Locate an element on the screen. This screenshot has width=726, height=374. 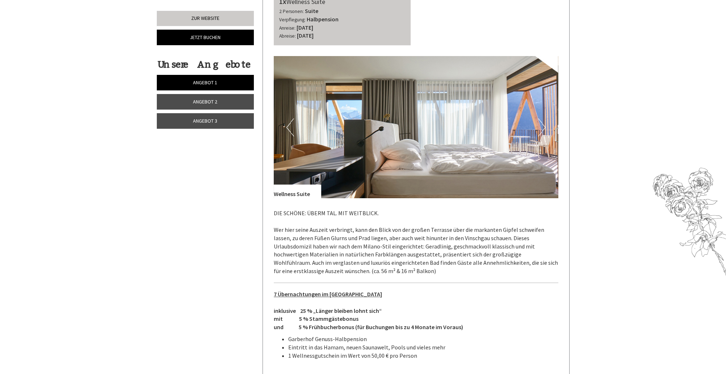
p: DIE SCHÖNE: ÜBERM TAL. MIT WEITBLICK. Wer hier seine Auszeit verbringt, kann den Blick von der gr... is located at coordinates (416, 242).